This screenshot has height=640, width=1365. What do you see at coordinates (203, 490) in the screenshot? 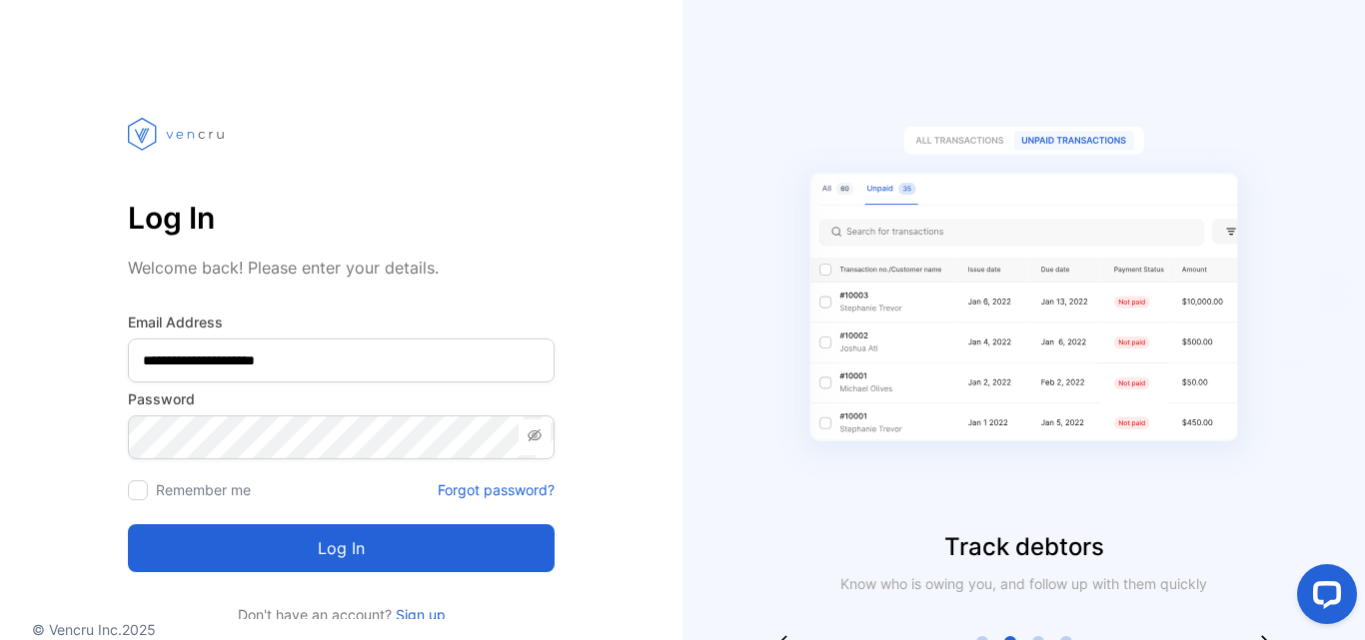
I see `label: Remember me` at bounding box center [203, 490].